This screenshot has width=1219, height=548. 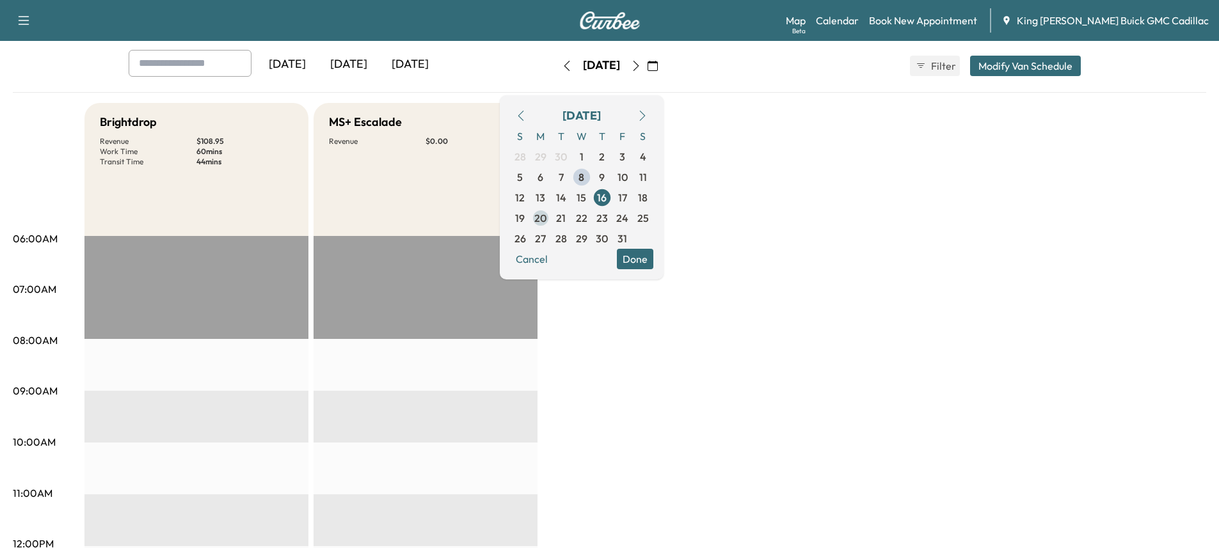 I want to click on span: Filter, so click(x=943, y=66).